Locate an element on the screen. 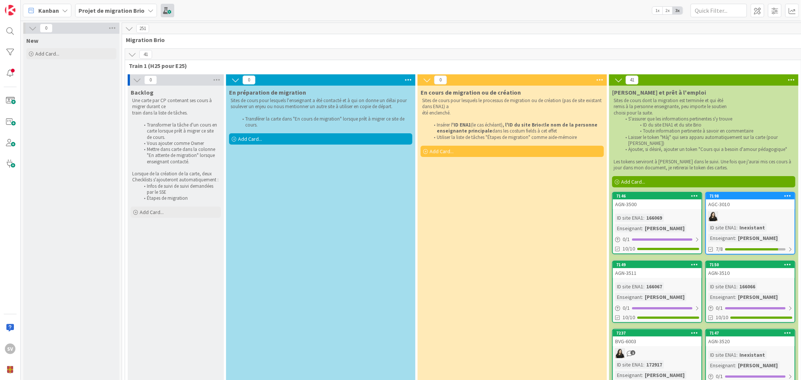 The height and width of the screenshot is (380, 801). li: S'assurer que les informations pertinentes s'y trouve is located at coordinates (708, 119).